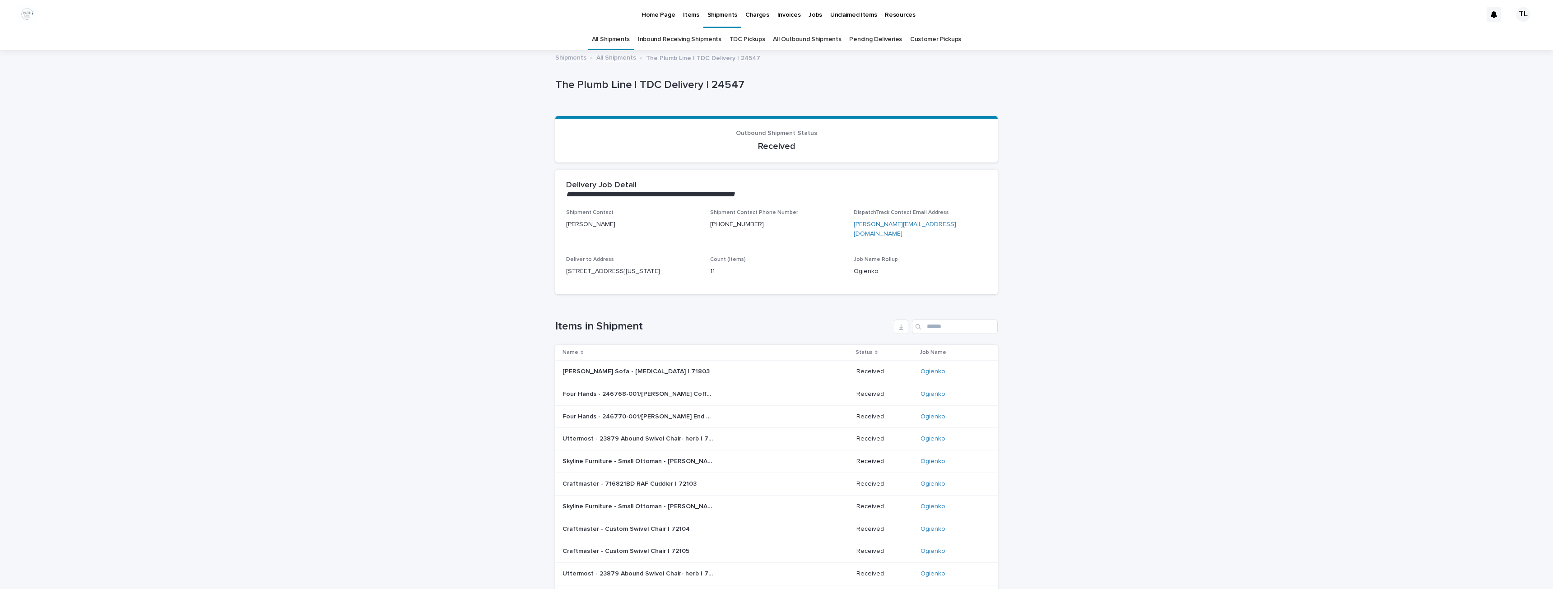 The width and height of the screenshot is (1553, 589). Describe the element at coordinates (807, 39) in the screenshot. I see `a: All Outbound Shipments` at that location.